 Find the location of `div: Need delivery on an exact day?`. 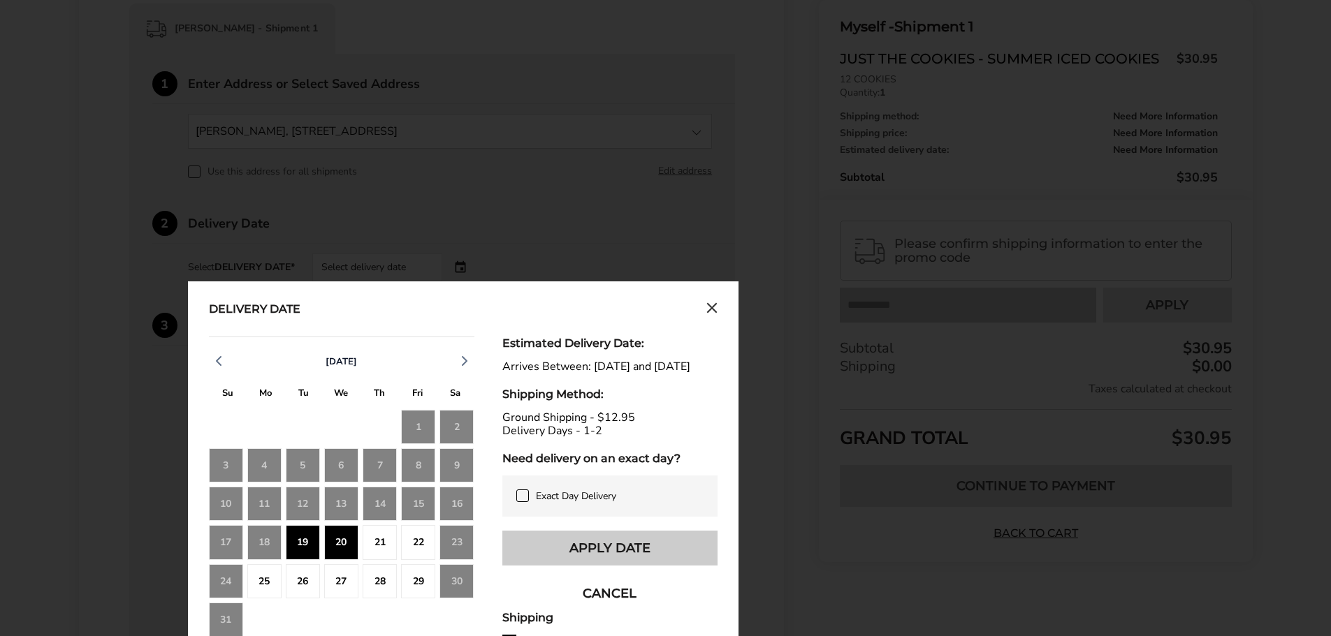

div: Need delivery on an exact day? is located at coordinates (610, 458).